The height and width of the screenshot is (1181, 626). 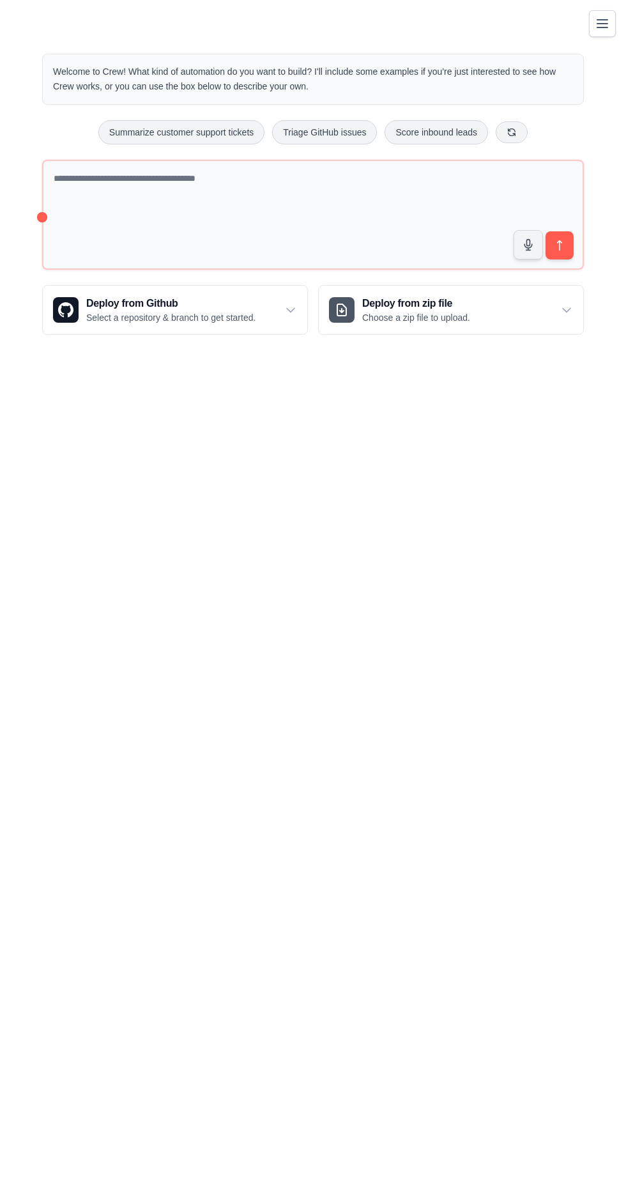 What do you see at coordinates (313, 79) in the screenshot?
I see `p: Welcome to Crew! What kind of automation do you want to build? I'll include some examples if you'...` at bounding box center [313, 79].